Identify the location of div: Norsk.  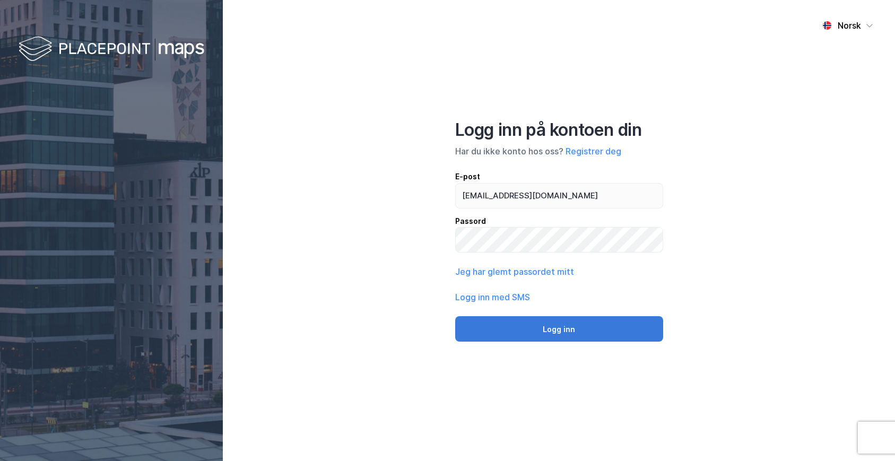
(850, 25).